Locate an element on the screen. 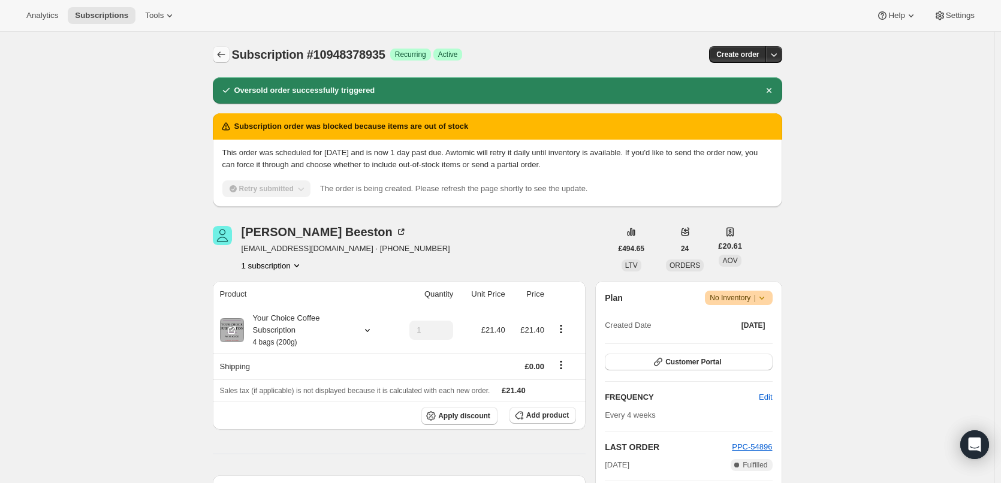 The image size is (1001, 483). button: Apply discount is located at coordinates (459, 416).